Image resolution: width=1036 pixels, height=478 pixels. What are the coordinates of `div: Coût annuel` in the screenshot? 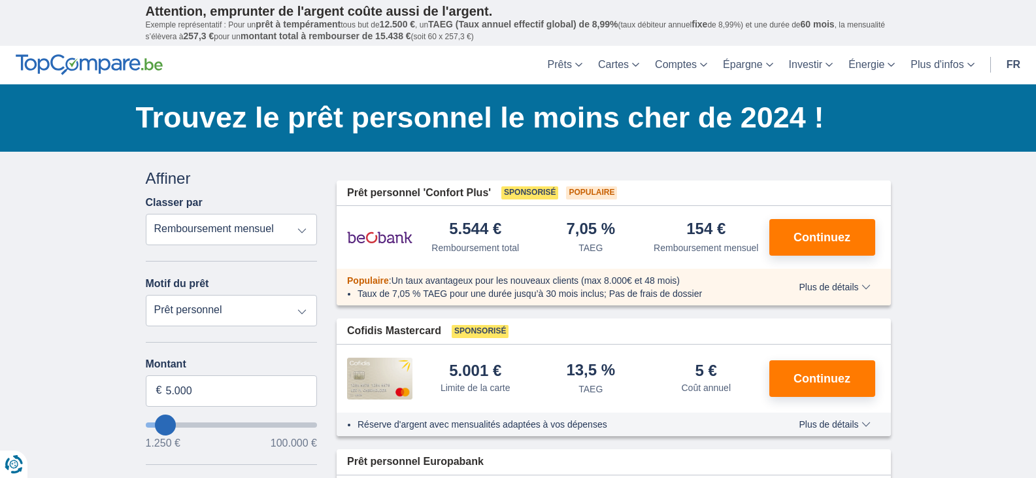 It's located at (706, 388).